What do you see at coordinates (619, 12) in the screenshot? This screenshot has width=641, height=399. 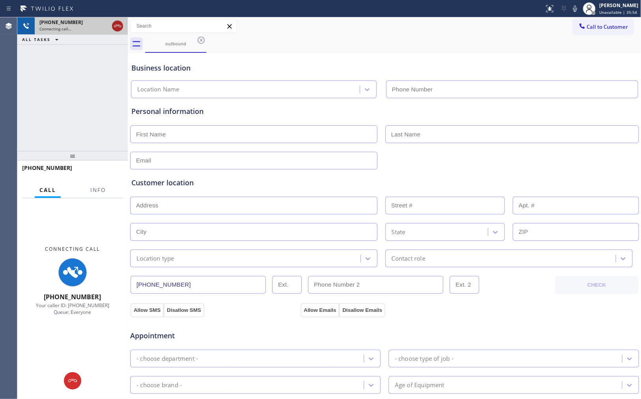 I see `span: Unavailable | 35:54` at bounding box center [619, 12].